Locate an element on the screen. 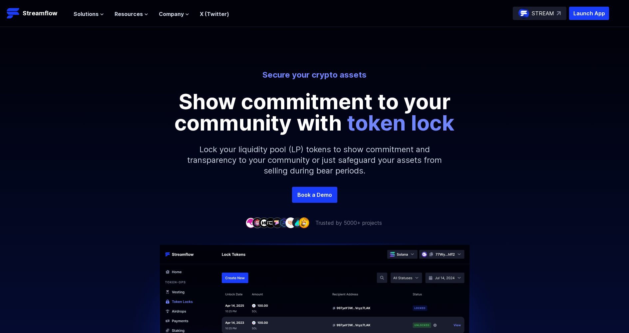 This screenshot has height=333, width=629. p: Trusted by 5000+ projects is located at coordinates (349, 223).